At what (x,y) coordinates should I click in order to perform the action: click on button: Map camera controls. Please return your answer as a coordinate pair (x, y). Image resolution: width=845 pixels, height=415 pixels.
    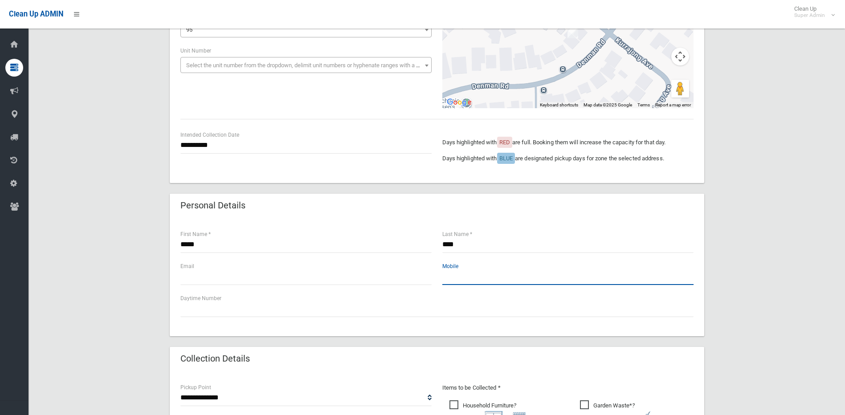
    Looking at the image, I should click on (680, 57).